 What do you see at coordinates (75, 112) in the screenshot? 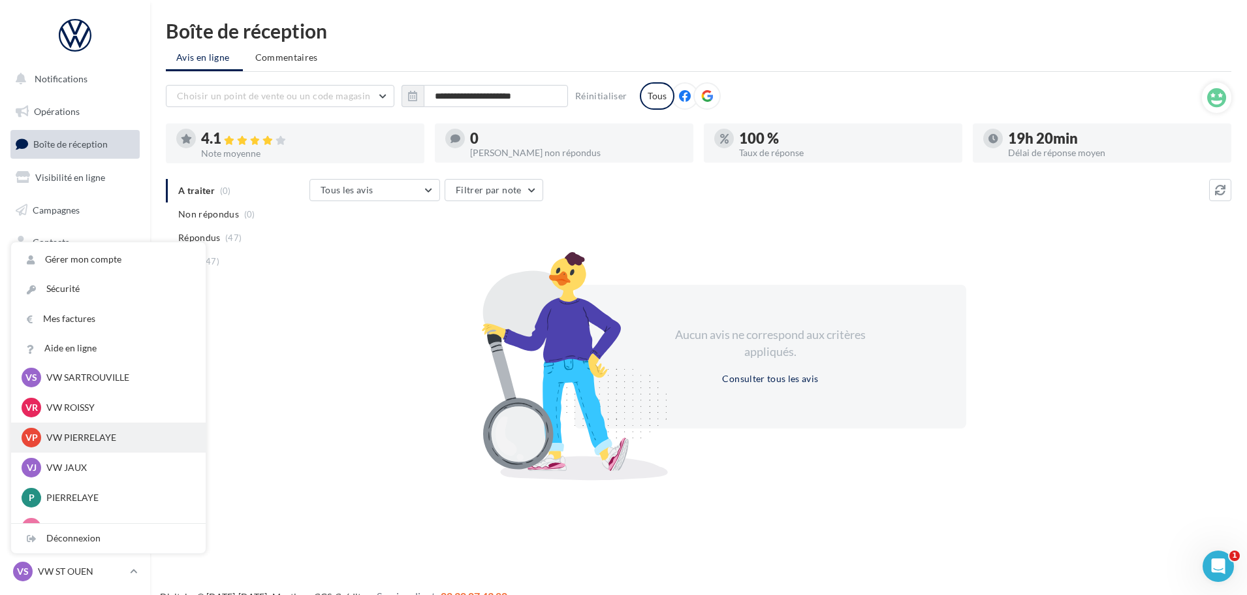
I see `a: Opérations` at bounding box center [75, 112].